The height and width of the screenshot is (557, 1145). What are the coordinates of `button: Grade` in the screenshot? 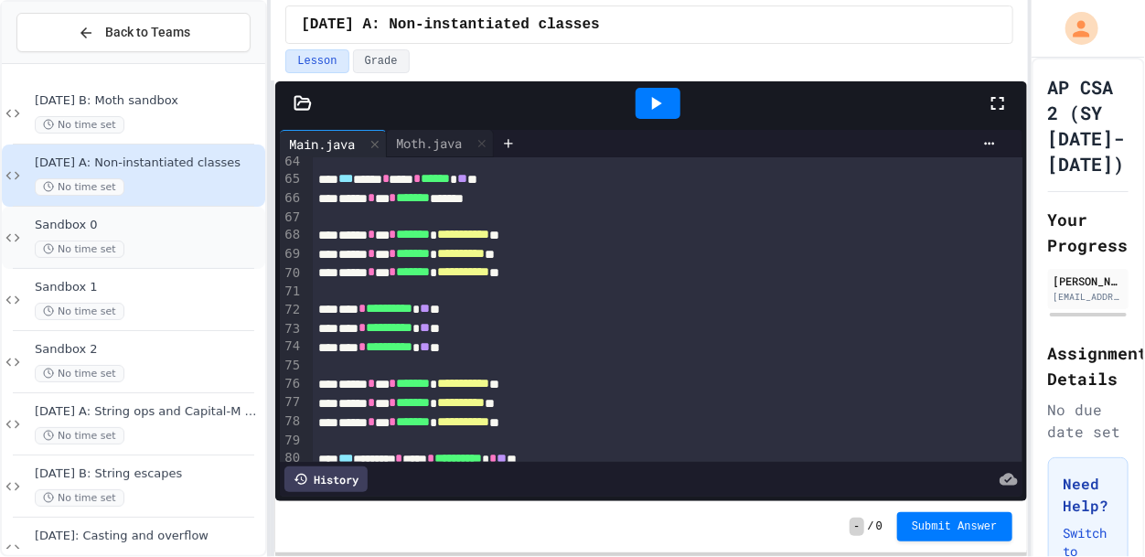 It's located at (381, 61).